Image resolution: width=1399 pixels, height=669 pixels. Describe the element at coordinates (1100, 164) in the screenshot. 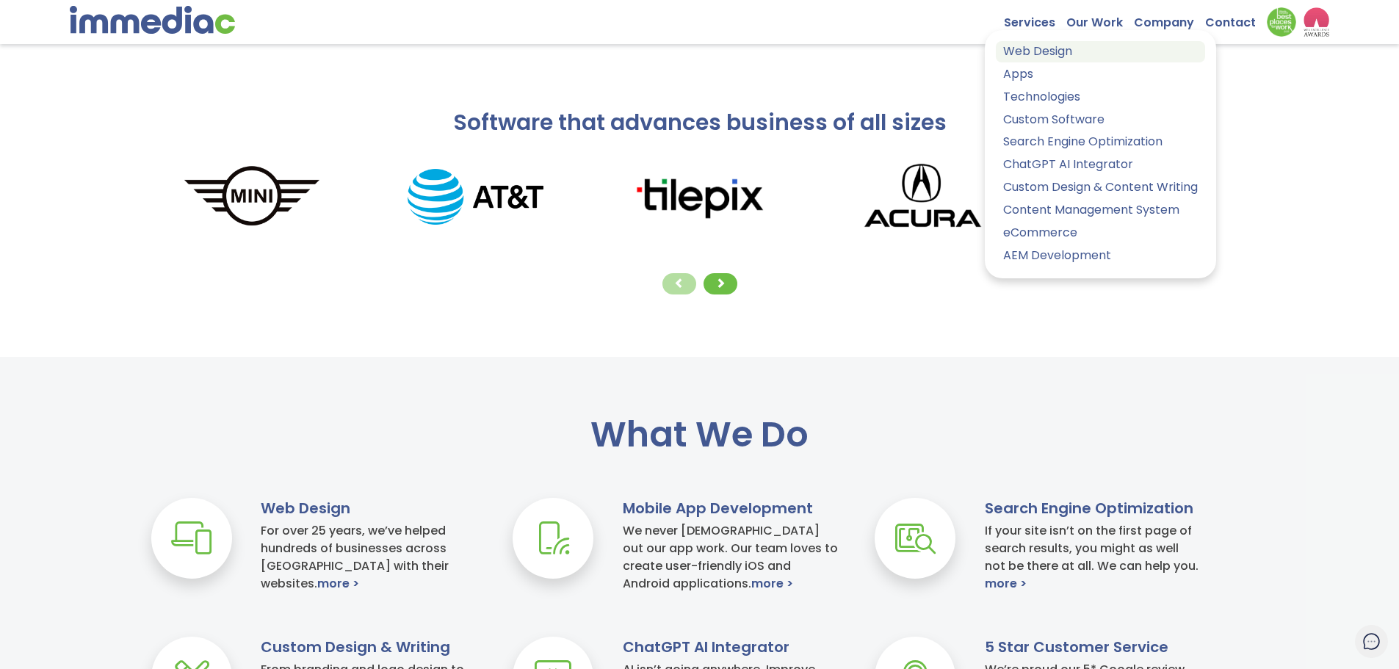

I see `a: ChatGPT AI Integrator` at that location.